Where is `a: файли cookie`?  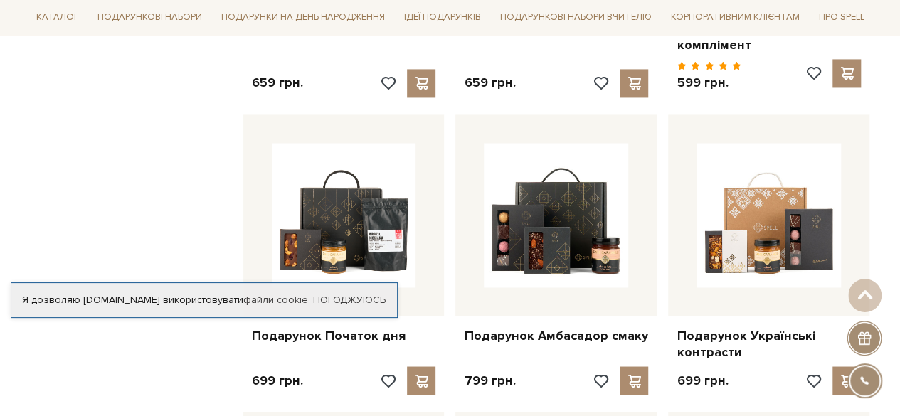 a: файли cookie is located at coordinates (275, 299).